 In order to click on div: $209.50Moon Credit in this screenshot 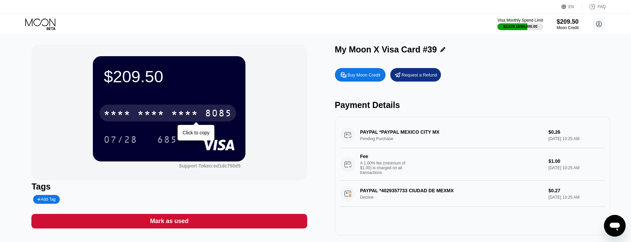, I will do `click(568, 24)`.